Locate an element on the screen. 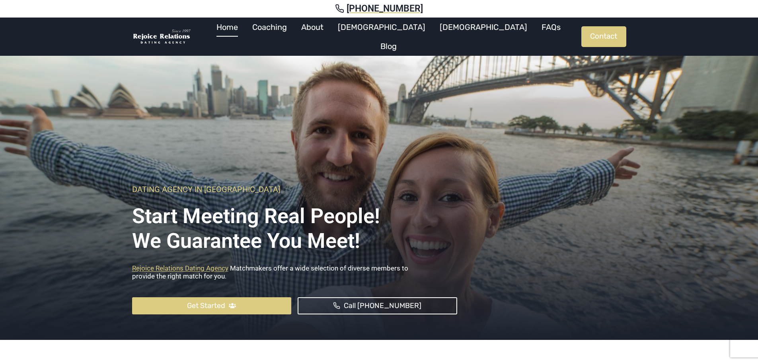  a: Blog is located at coordinates (389, 46).